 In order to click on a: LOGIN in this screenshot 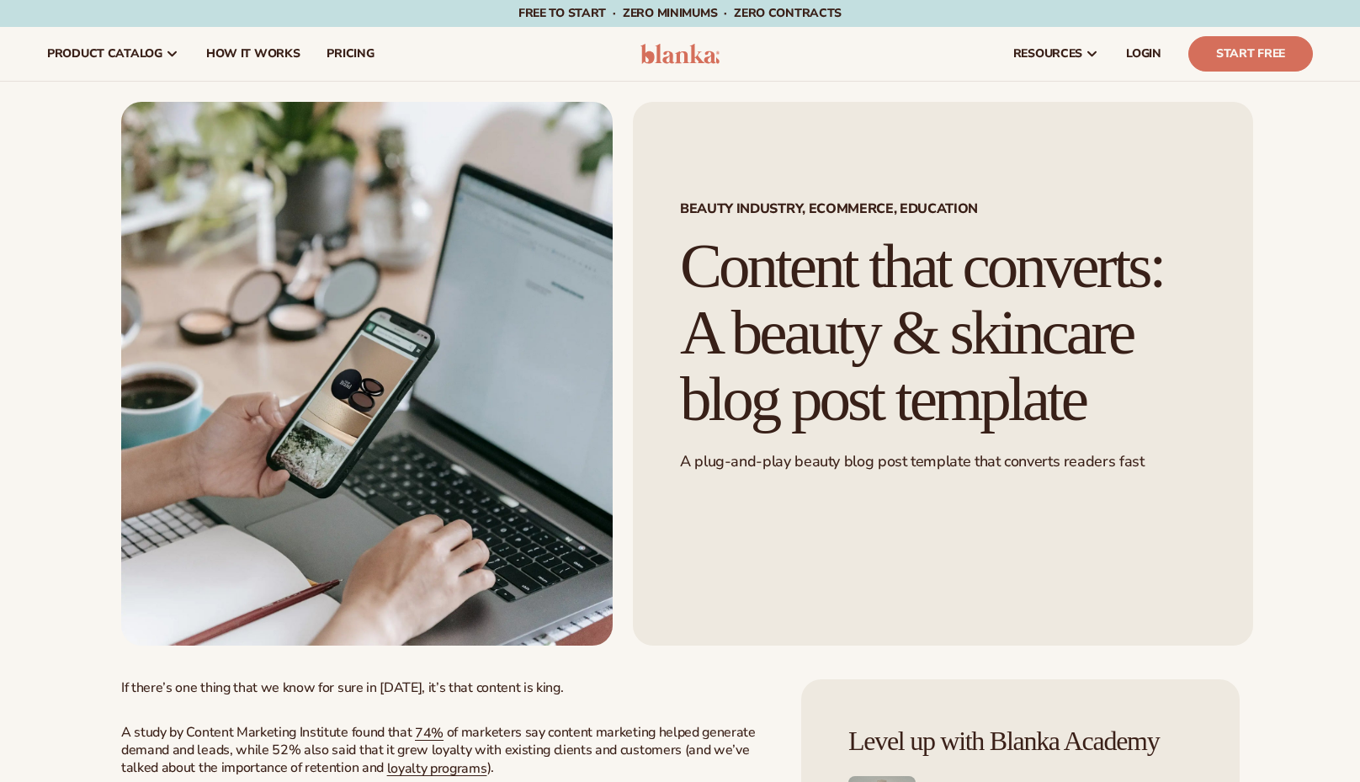, I will do `click(1144, 54)`.